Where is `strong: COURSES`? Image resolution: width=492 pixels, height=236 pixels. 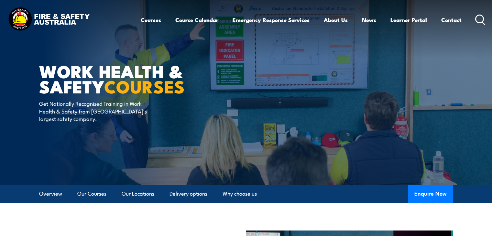 strong: COURSES is located at coordinates (144, 86).